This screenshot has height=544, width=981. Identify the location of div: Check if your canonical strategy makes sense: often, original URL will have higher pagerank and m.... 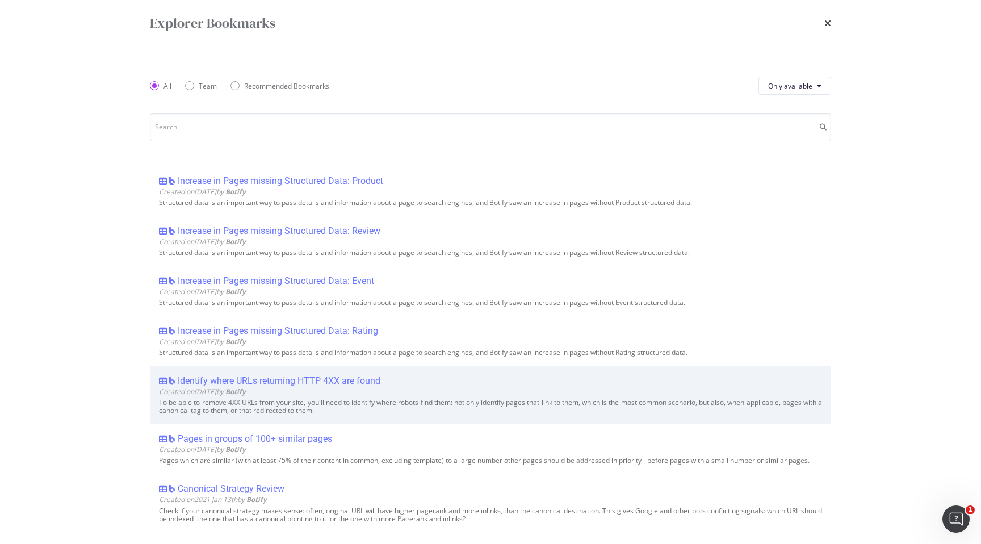
(490, 515).